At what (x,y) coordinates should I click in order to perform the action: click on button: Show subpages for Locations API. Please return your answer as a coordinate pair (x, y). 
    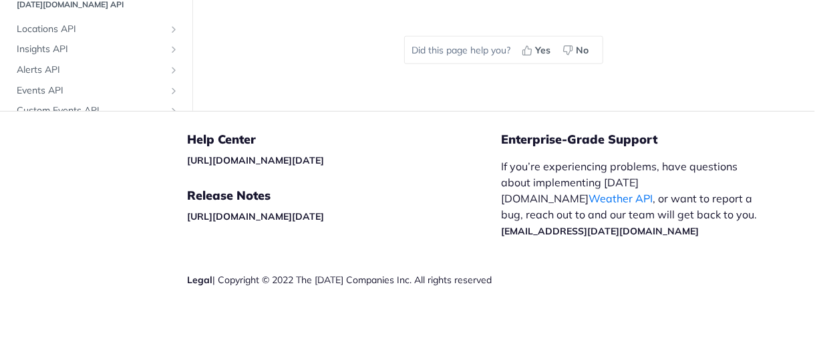
    Looking at the image, I should click on (174, 29).